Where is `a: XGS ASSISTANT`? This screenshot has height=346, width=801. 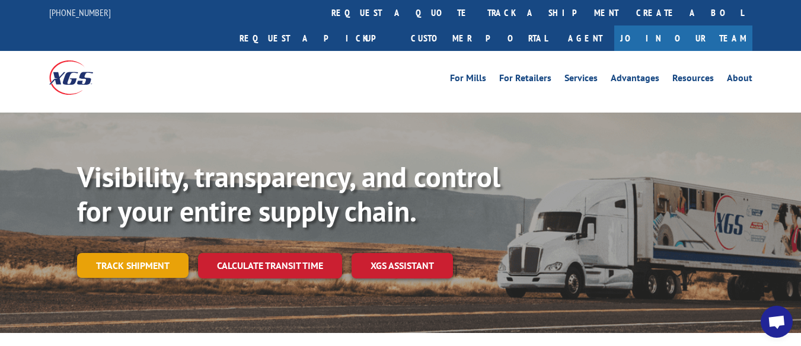
a: XGS ASSISTANT is located at coordinates (402, 266).